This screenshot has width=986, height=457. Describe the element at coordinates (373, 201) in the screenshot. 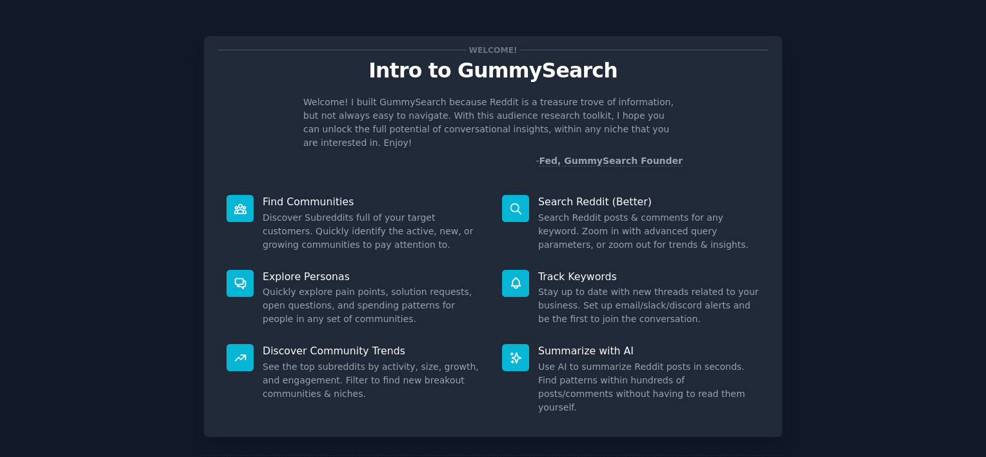

I see `p: Find Communities` at that location.